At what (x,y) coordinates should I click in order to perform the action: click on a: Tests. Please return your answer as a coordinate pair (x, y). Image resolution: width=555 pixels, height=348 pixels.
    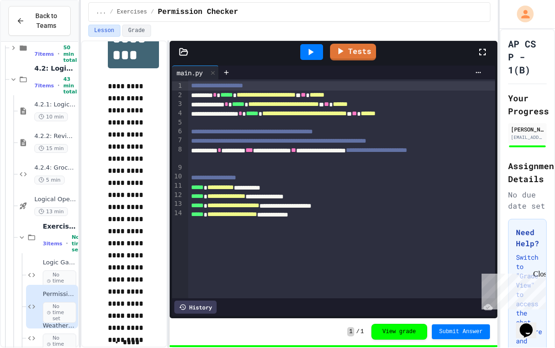
    Looking at the image, I should click on (353, 53).